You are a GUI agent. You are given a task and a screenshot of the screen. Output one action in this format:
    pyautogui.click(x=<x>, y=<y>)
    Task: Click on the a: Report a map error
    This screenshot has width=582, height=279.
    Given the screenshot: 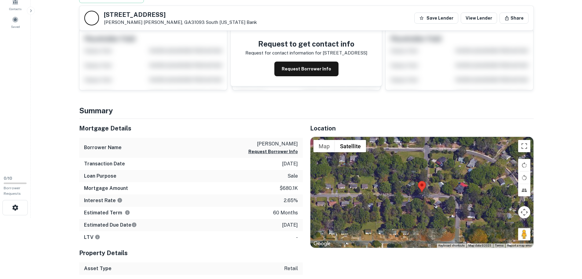 What is the action you would take?
    pyautogui.click(x=520, y=245)
    